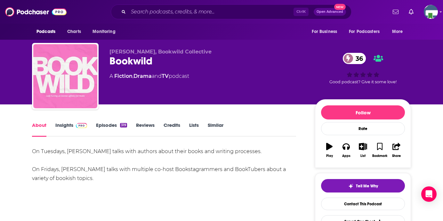 This screenshot has height=221, width=443. What do you see at coordinates (216, 129) in the screenshot?
I see `a: Similar` at bounding box center [216, 129].